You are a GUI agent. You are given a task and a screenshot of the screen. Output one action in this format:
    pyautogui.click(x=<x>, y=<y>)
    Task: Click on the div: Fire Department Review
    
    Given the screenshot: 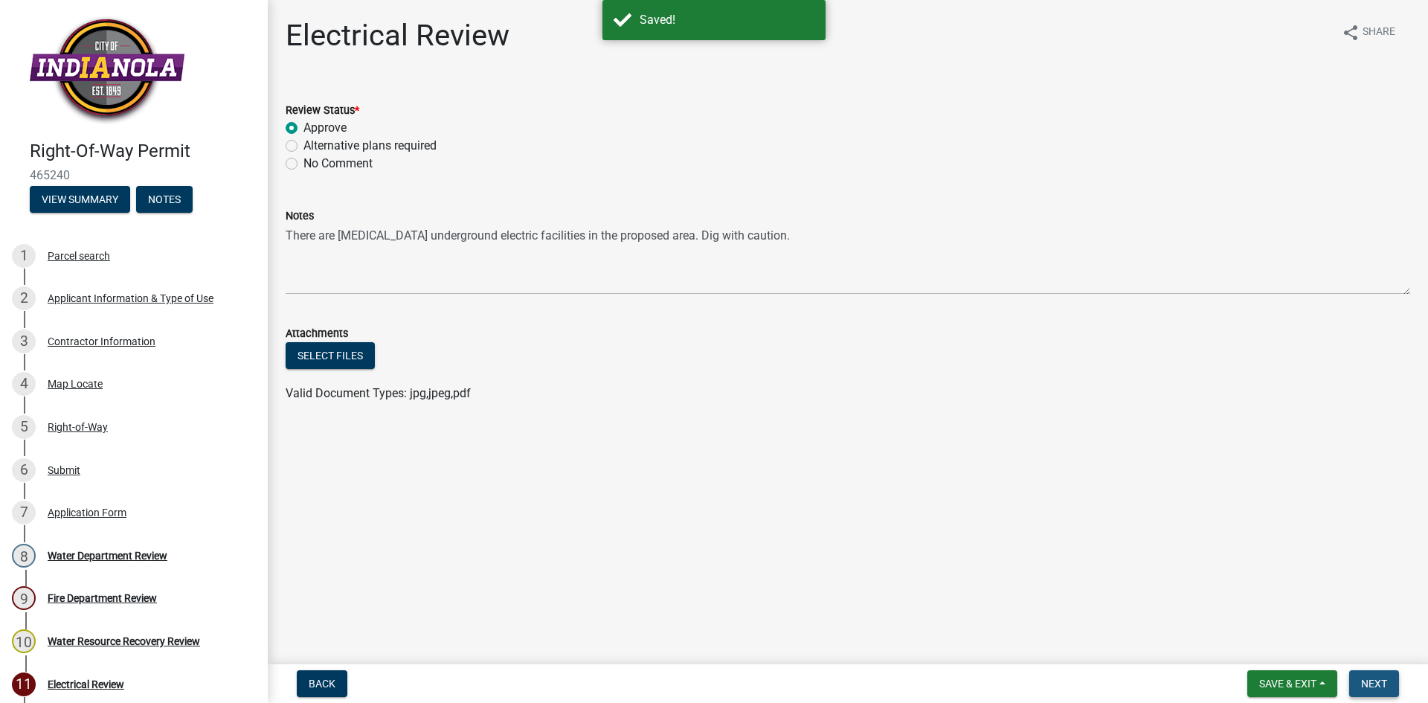 What is the action you would take?
    pyautogui.click(x=102, y=598)
    